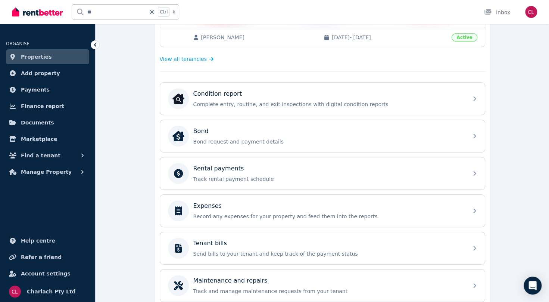 The width and height of the screenshot is (549, 302). I want to click on span: Account settings, so click(46, 273).